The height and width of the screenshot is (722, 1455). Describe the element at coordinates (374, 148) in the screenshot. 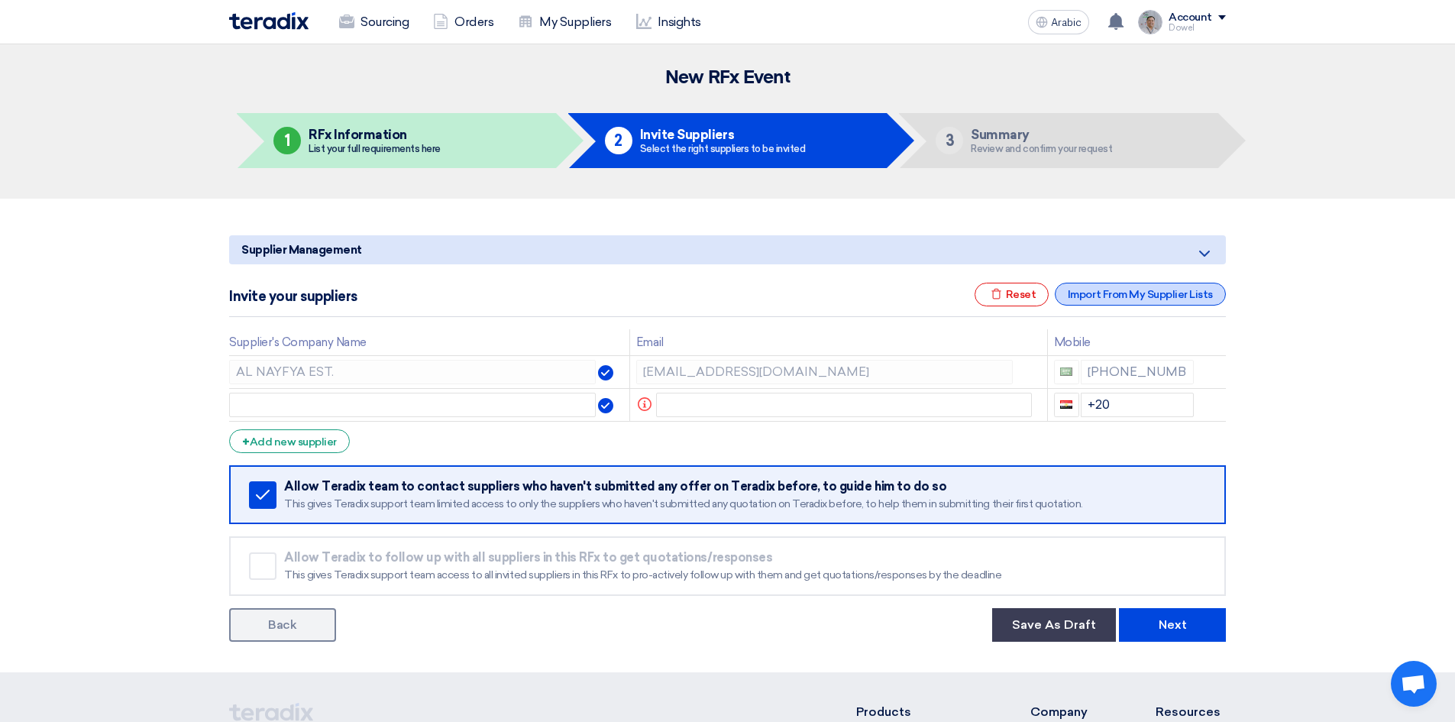

I see `font: List your full requirements here` at that location.